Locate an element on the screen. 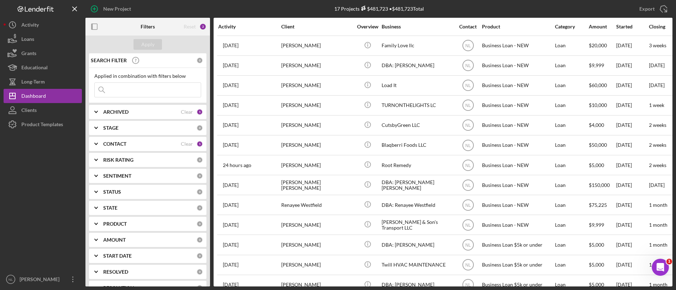  time: 2025-03-27 04:27 is located at coordinates (231, 185).